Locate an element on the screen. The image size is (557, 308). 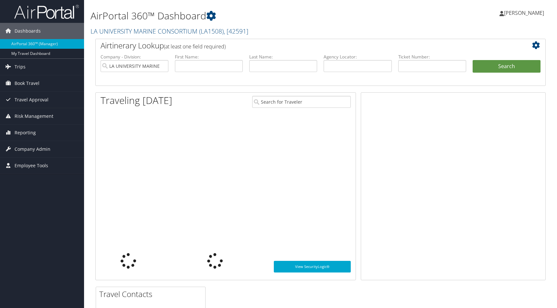
h2: Airtinerary Lookup is located at coordinates (301, 46).